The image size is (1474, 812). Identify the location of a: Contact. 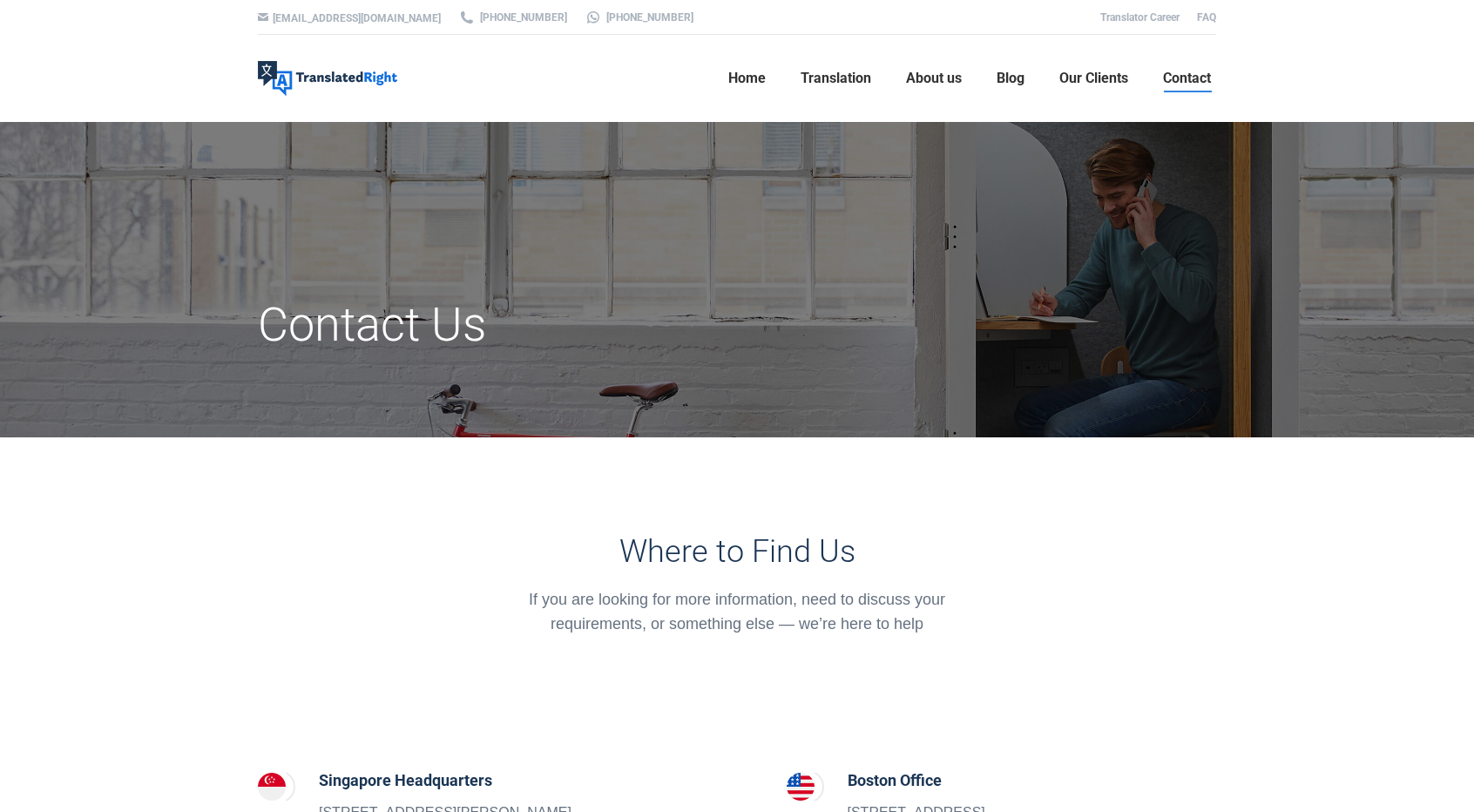
(1187, 78).